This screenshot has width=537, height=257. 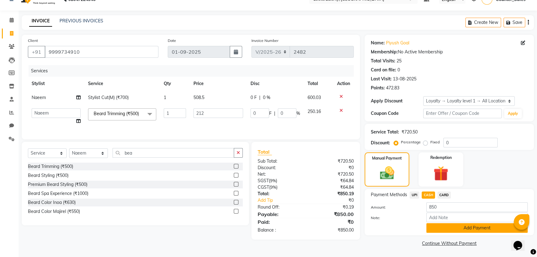 I want to click on div: Apply Discount, so click(x=397, y=101).